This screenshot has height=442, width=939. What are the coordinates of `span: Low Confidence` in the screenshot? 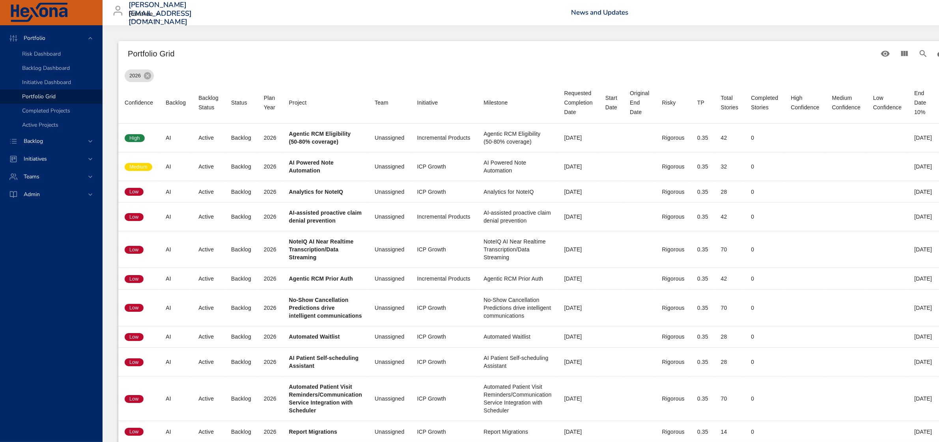 It's located at (888, 103).